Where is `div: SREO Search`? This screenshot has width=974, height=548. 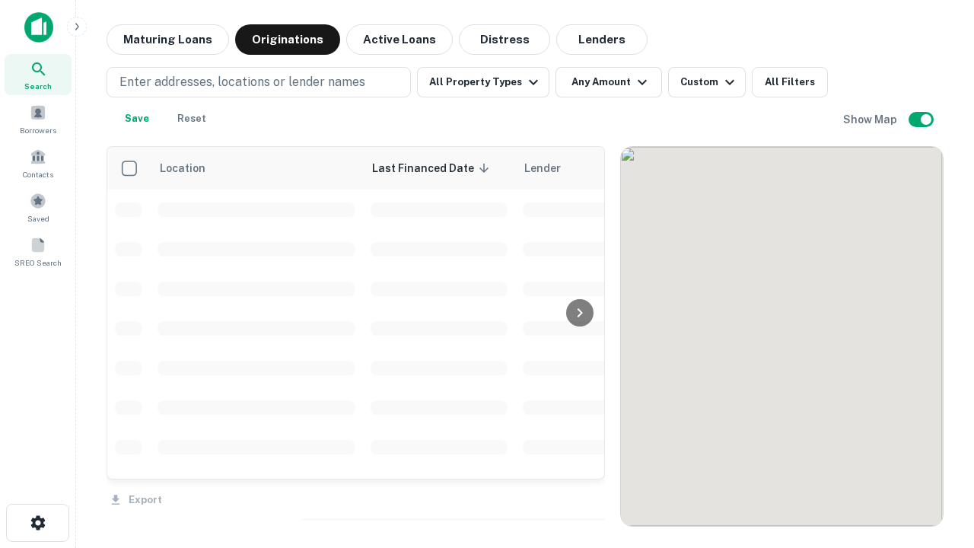 div: SREO Search is located at coordinates (38, 251).